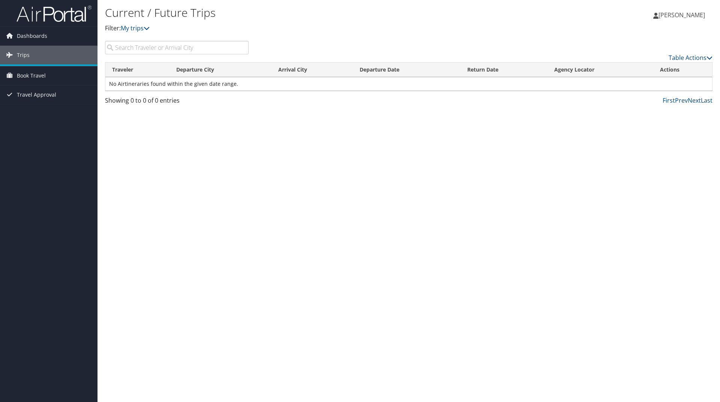 This screenshot has width=720, height=402. What do you see at coordinates (669, 101) in the screenshot?
I see `a: First` at bounding box center [669, 101].